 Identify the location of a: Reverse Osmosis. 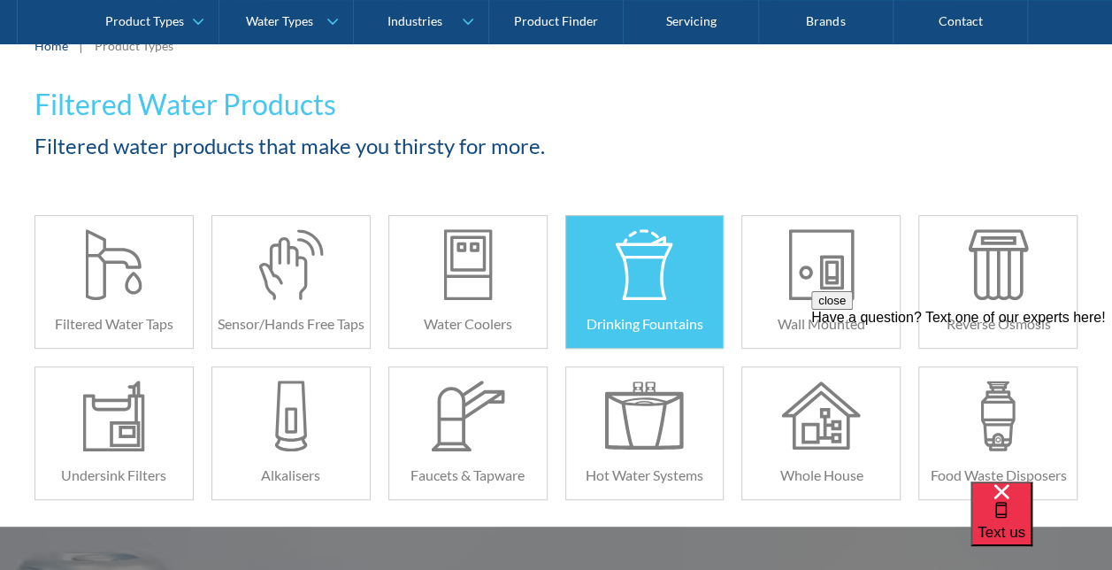
(998, 281).